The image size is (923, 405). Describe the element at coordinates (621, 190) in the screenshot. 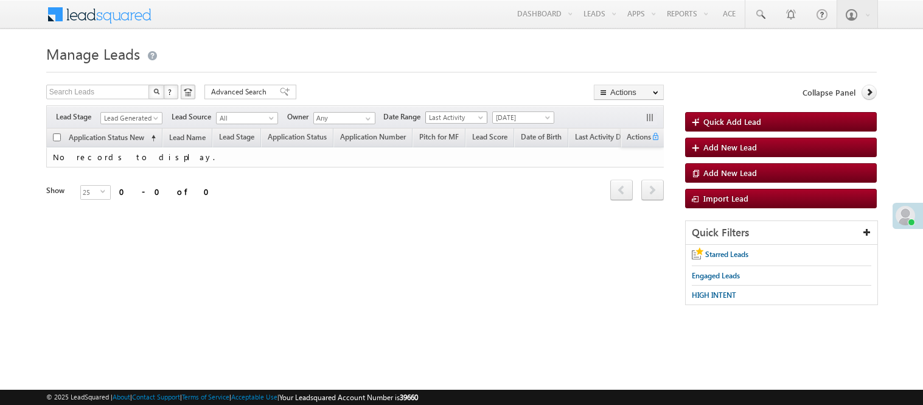

I see `span: prev` at that location.